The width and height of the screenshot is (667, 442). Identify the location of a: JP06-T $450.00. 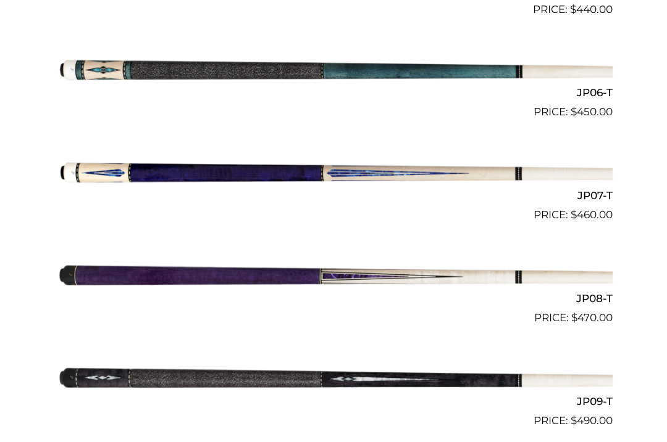
(333, 72).